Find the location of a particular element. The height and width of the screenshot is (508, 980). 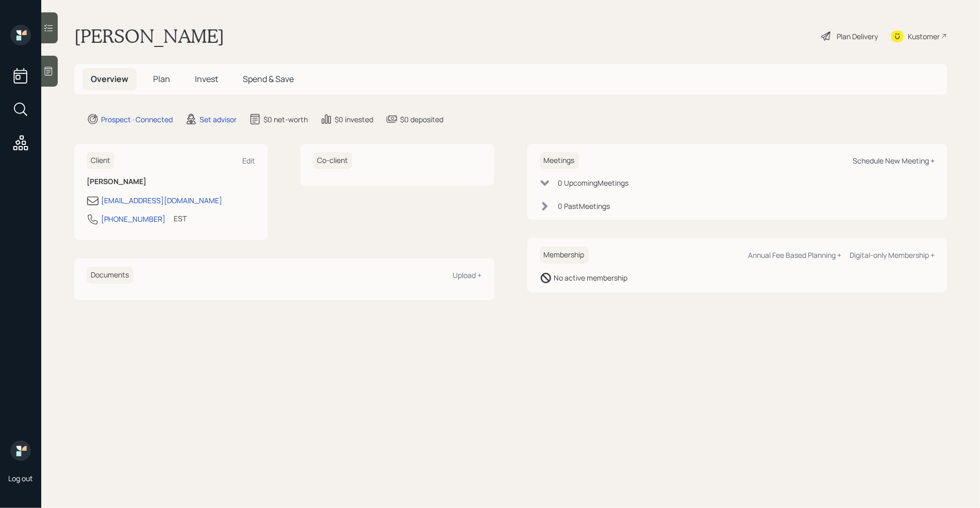

h6: Documents is located at coordinates (110, 275).